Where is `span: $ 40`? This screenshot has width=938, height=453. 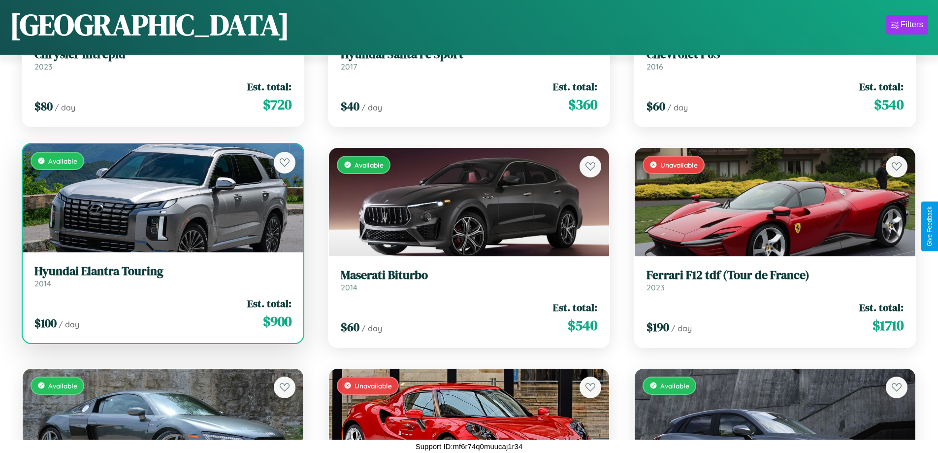
span: $ 40 is located at coordinates (350, 106).